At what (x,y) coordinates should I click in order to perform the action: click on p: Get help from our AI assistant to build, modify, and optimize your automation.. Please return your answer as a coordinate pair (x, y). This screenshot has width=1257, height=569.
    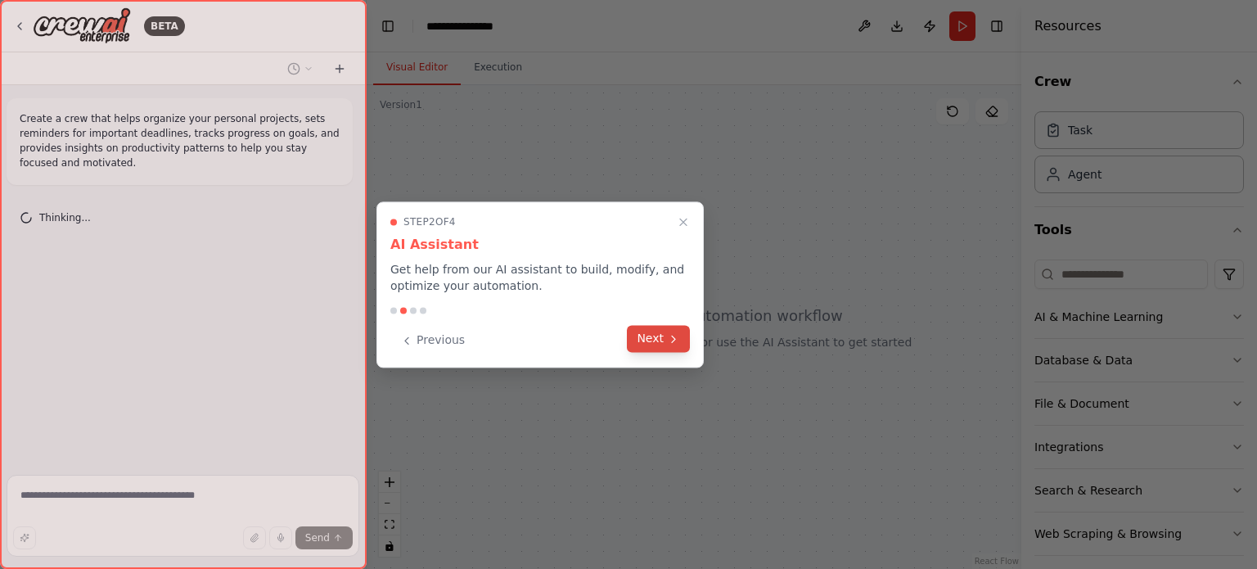
    Looking at the image, I should click on (540, 277).